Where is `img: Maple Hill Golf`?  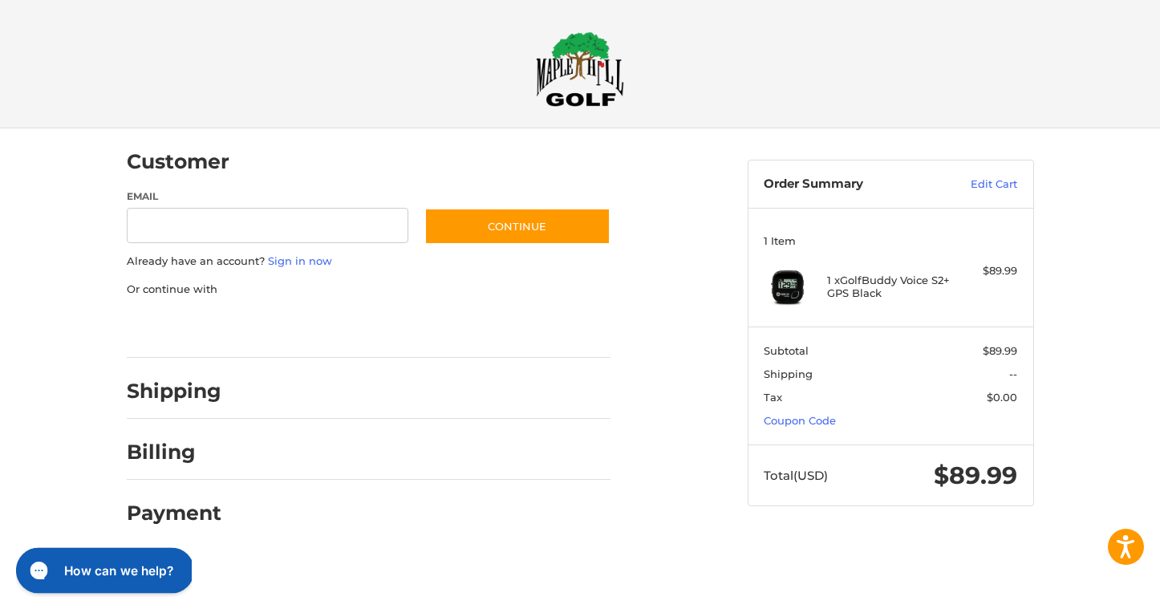
img: Maple Hill Golf is located at coordinates (580, 69).